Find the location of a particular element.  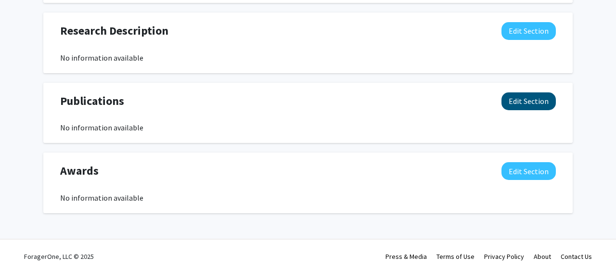

button: Edit Awards is located at coordinates (529, 171).